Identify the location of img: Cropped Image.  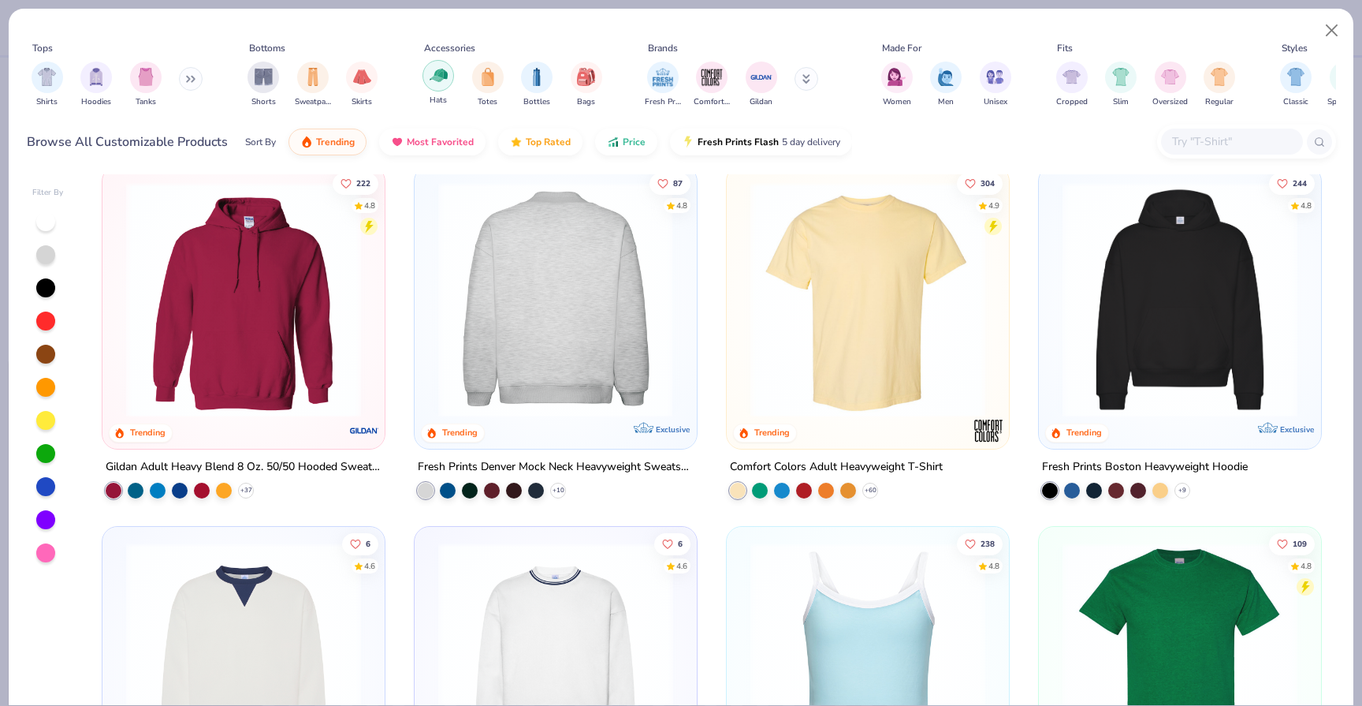
(1071, 76).